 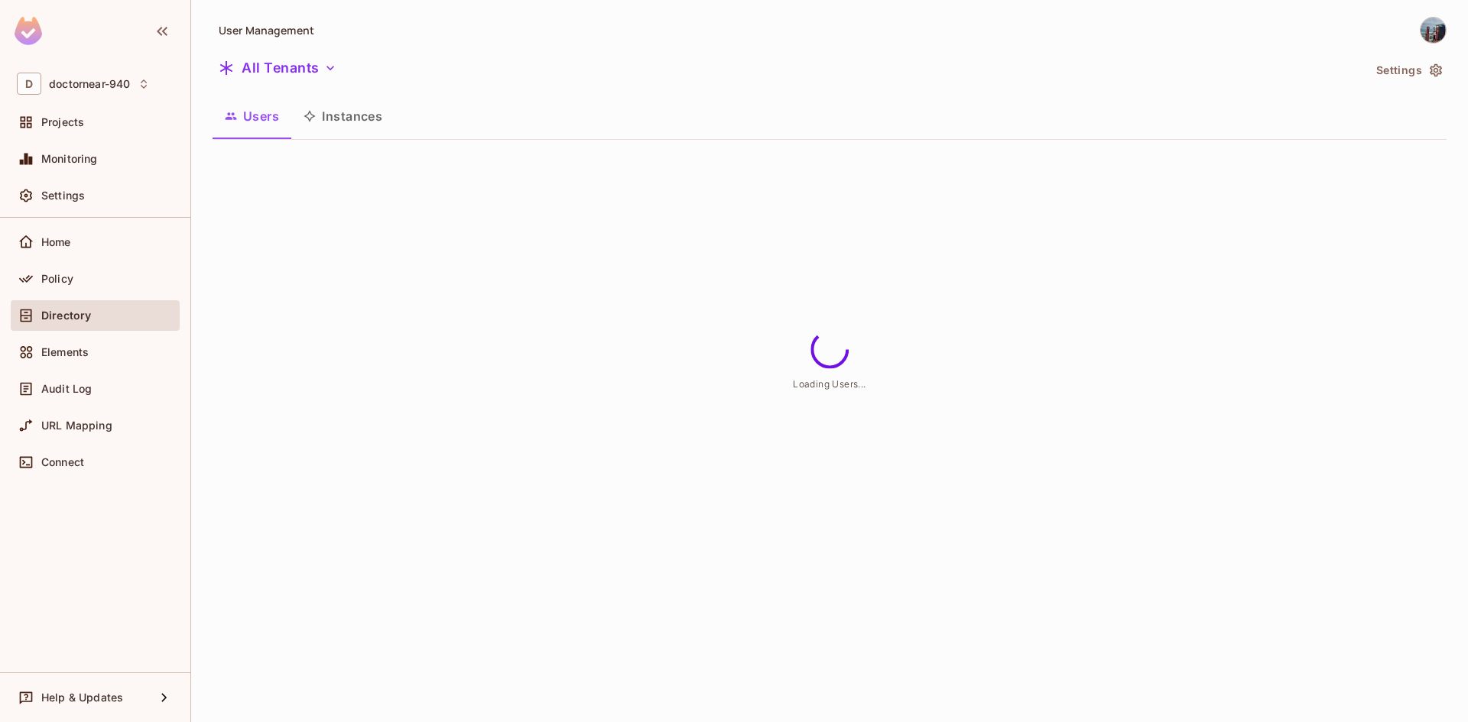 What do you see at coordinates (65, 352) in the screenshot?
I see `span: Elements` at bounding box center [65, 352].